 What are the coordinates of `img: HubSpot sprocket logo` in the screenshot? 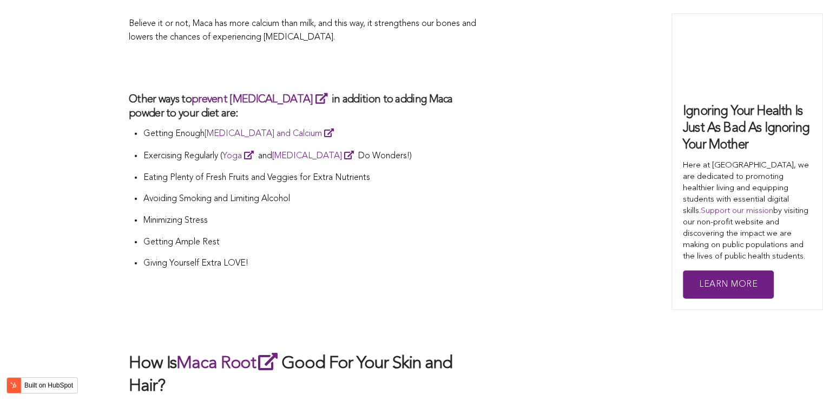 It's located at (14, 385).